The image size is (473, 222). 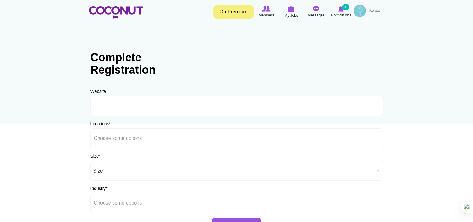 I want to click on span: Members, so click(x=266, y=15).